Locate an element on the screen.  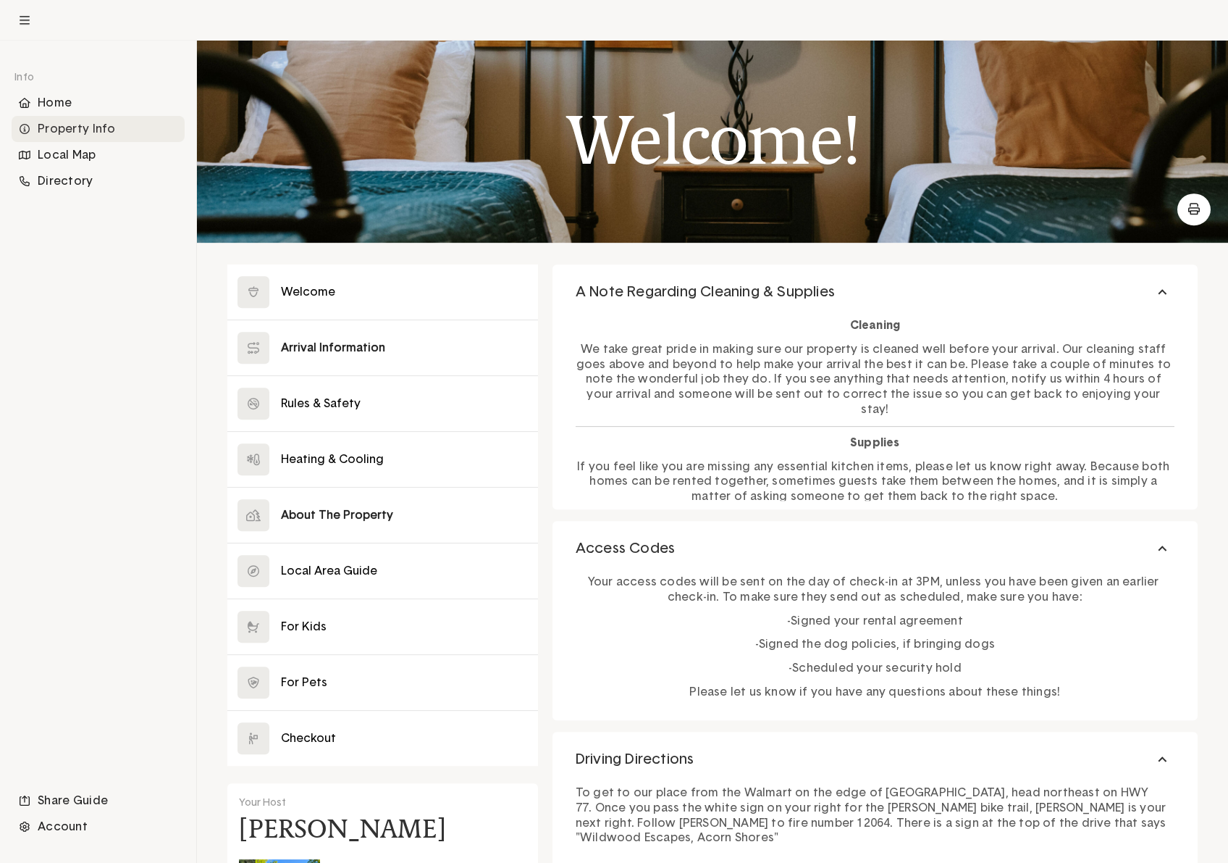
h1: Welcome! is located at coordinates (713, 140).